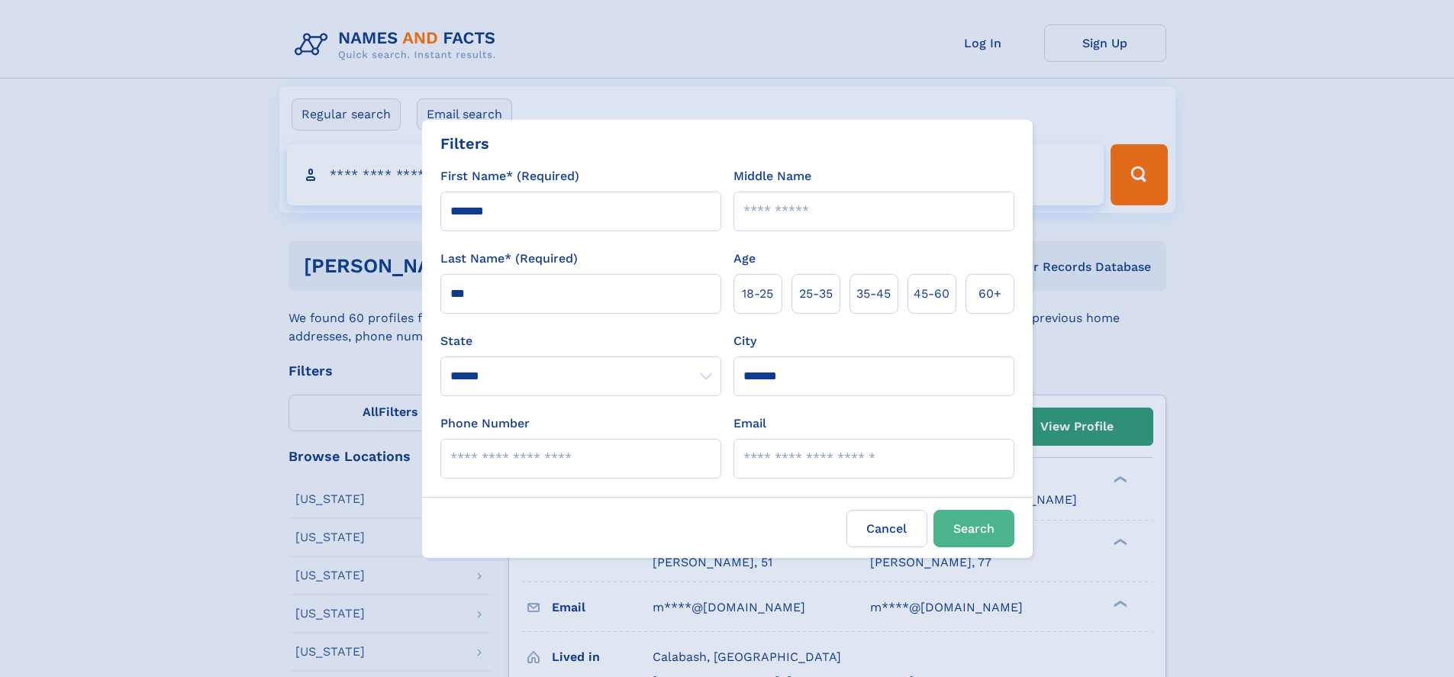 This screenshot has width=1454, height=677. What do you see at coordinates (873, 294) in the screenshot?
I see `span: 35‑45` at bounding box center [873, 294].